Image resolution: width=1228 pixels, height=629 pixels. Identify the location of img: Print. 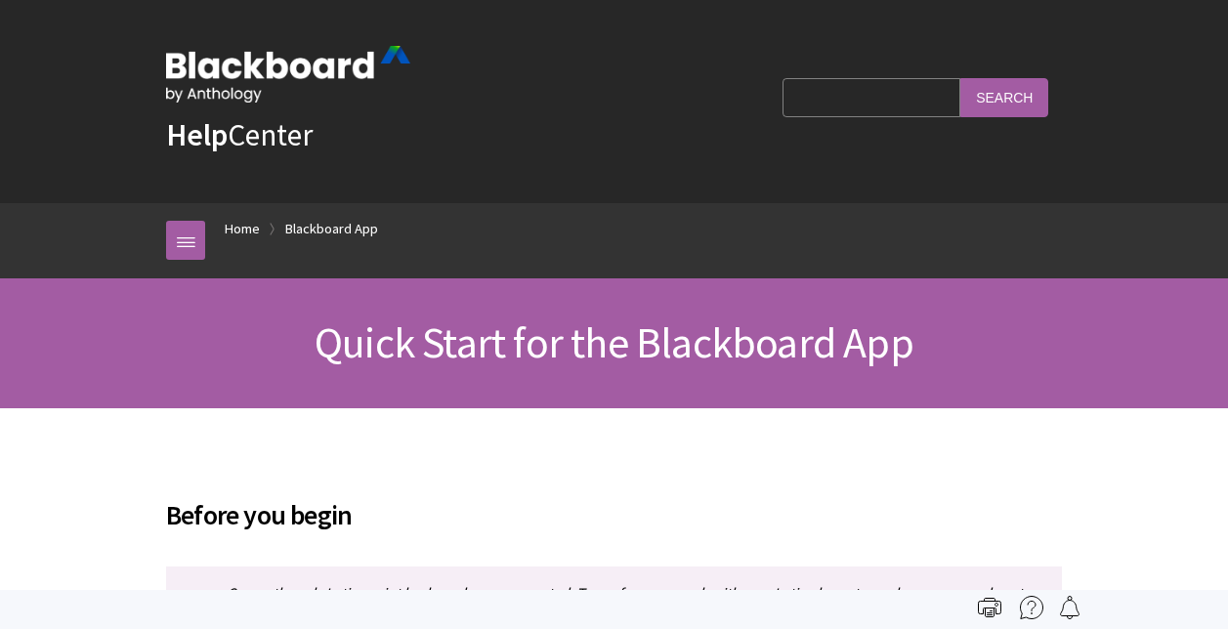
(990, 608).